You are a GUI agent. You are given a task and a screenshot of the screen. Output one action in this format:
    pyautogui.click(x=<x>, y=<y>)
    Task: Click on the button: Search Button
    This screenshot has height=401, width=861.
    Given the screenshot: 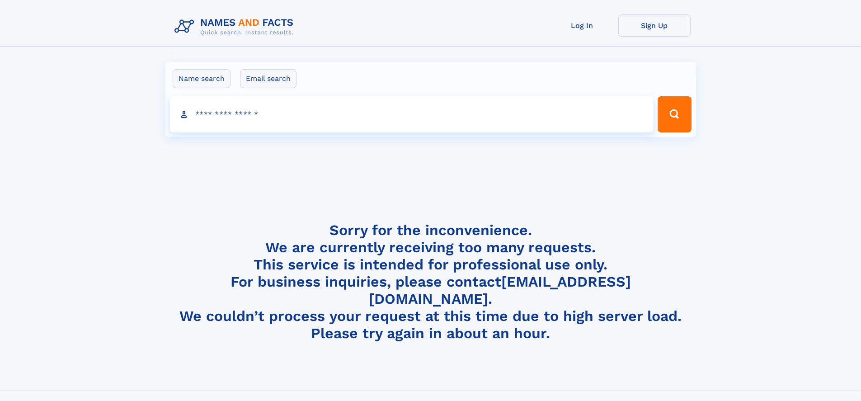 What is the action you would take?
    pyautogui.click(x=675, y=114)
    